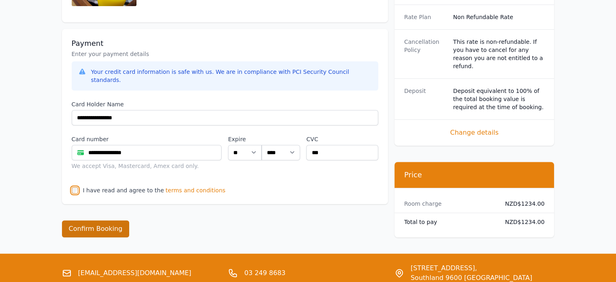 The height and width of the screenshot is (282, 616). What do you see at coordinates (231, 76) in the screenshot?
I see `div: Your credit card information is safe with us. We are in compliance with PCI Security Council stan...` at bounding box center [231, 76].